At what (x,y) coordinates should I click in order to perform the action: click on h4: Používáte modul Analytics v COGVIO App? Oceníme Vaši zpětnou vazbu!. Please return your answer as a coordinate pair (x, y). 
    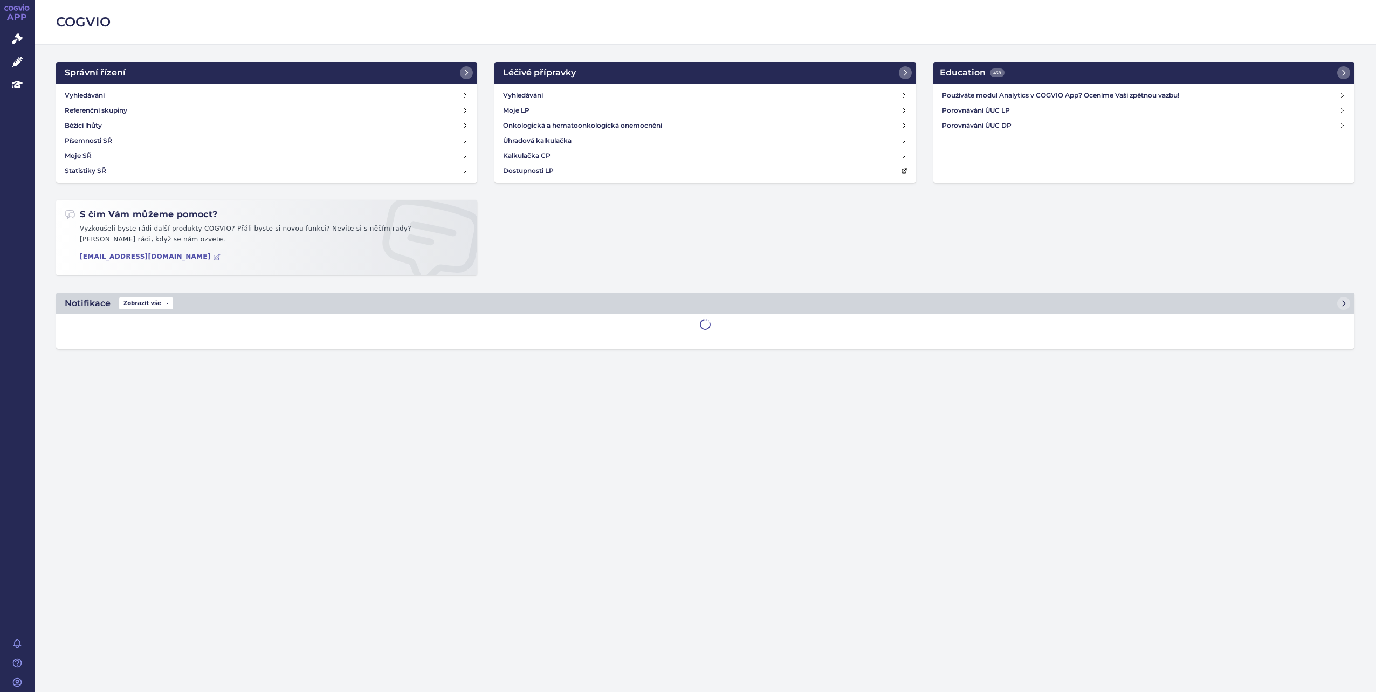
    Looking at the image, I should click on (1141, 95).